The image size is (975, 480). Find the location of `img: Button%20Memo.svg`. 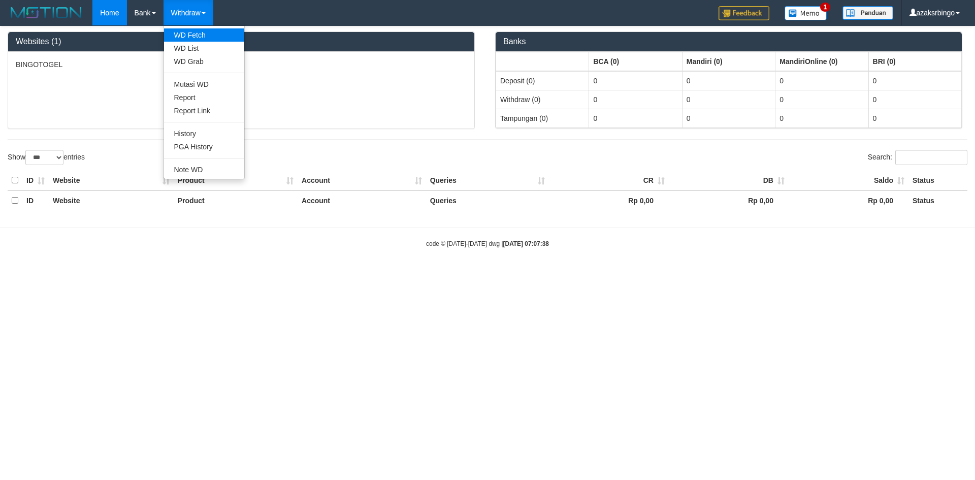

img: Button%20Memo.svg is located at coordinates (806, 13).